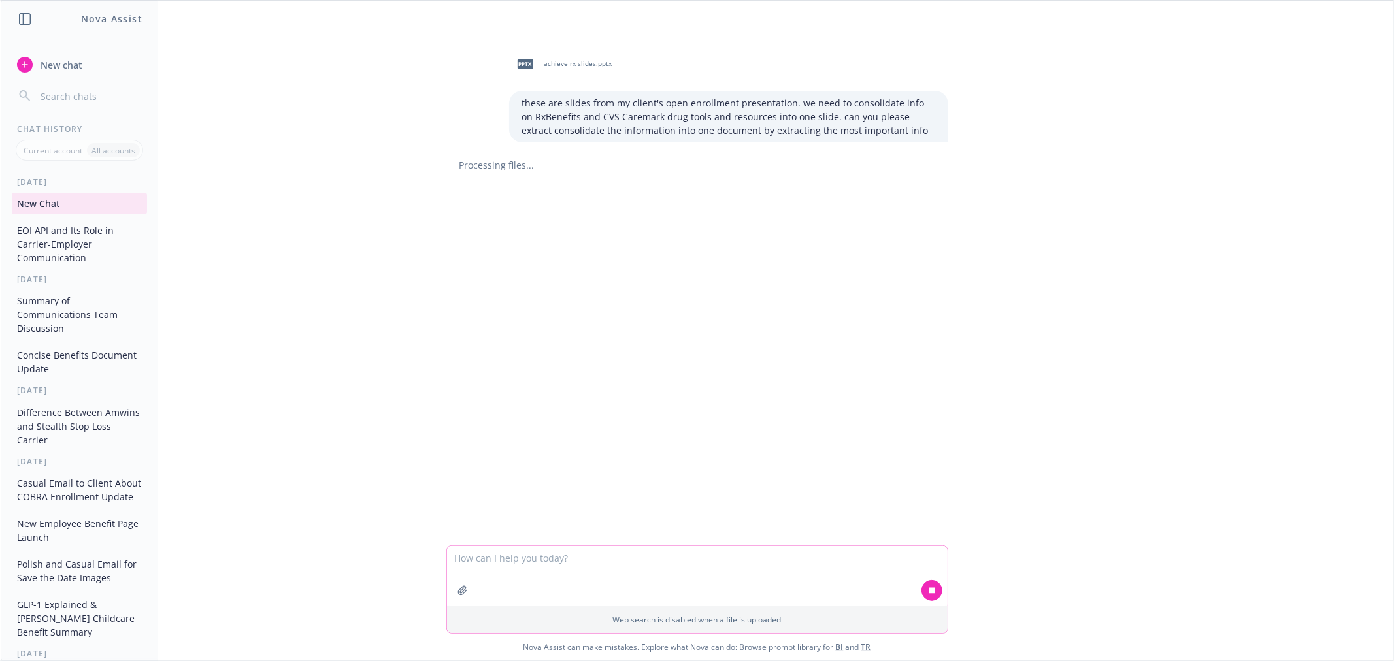 This screenshot has width=1394, height=661. I want to click on button: Summary of Communications Team Discussion, so click(79, 314).